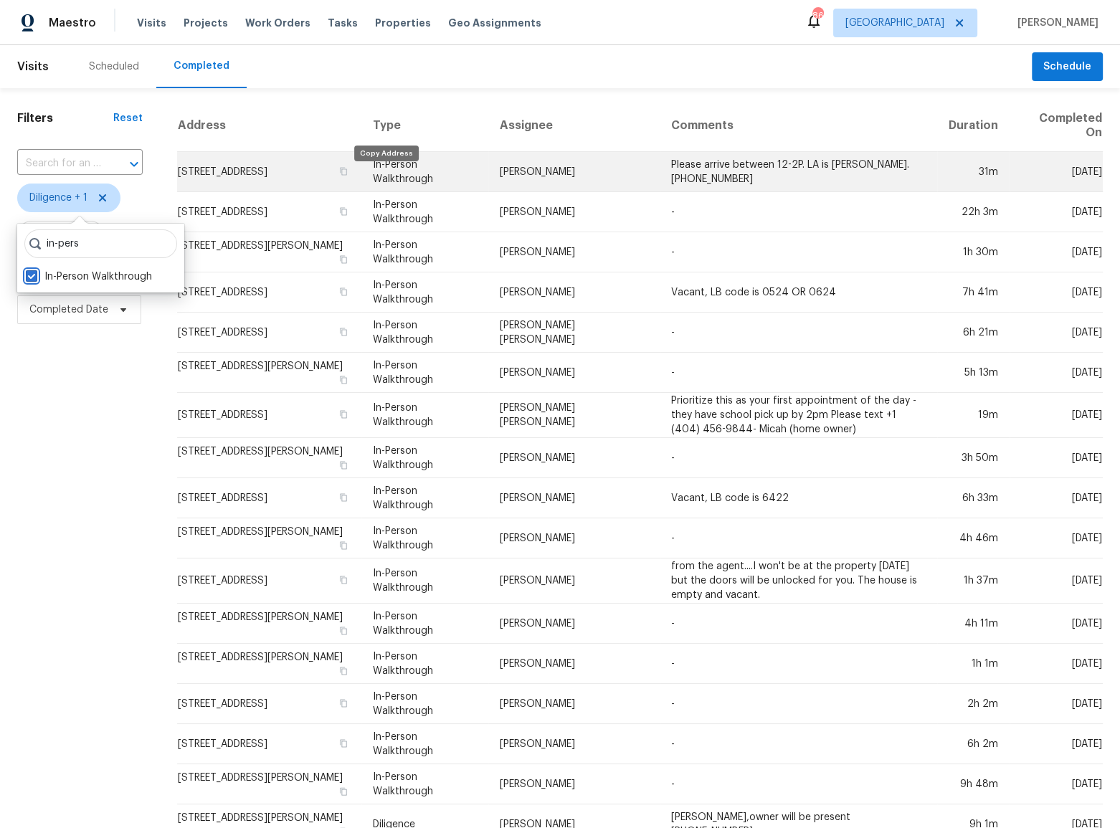 The height and width of the screenshot is (828, 1120). What do you see at coordinates (206, 23) in the screenshot?
I see `span: Projects` at bounding box center [206, 23].